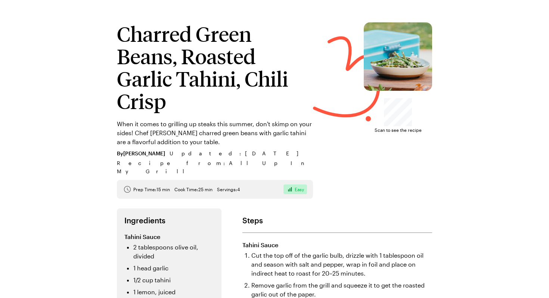  Describe the element at coordinates (228, 189) in the screenshot. I see `span: Servings: 4` at that location.